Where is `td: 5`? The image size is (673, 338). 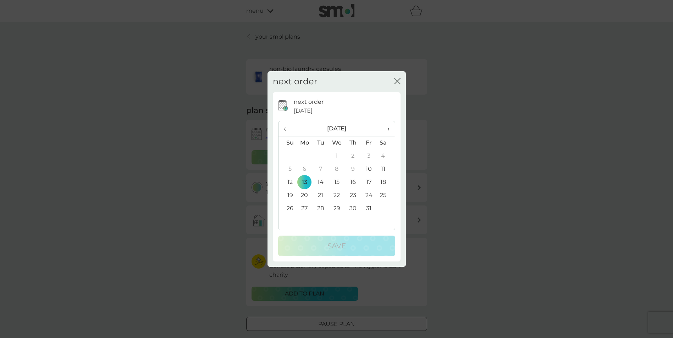 td: 5 is located at coordinates (287, 169).